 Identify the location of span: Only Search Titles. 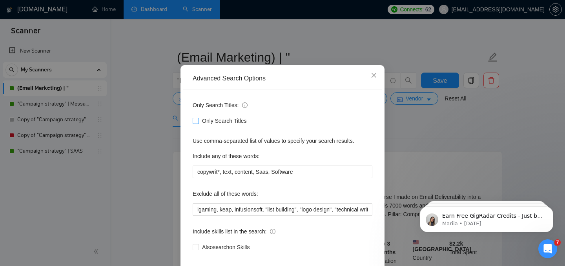
(225, 121).